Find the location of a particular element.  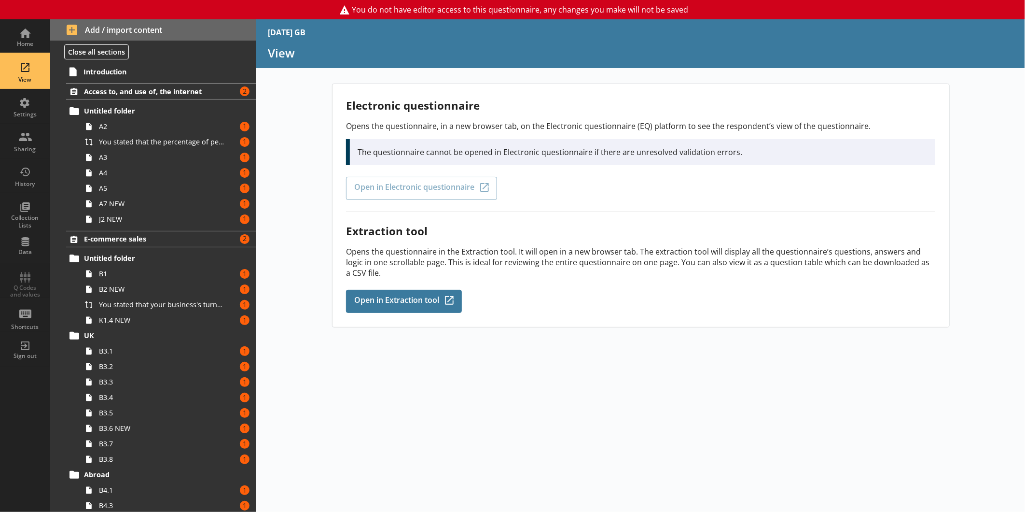

a: Introduction is located at coordinates (161, 71).